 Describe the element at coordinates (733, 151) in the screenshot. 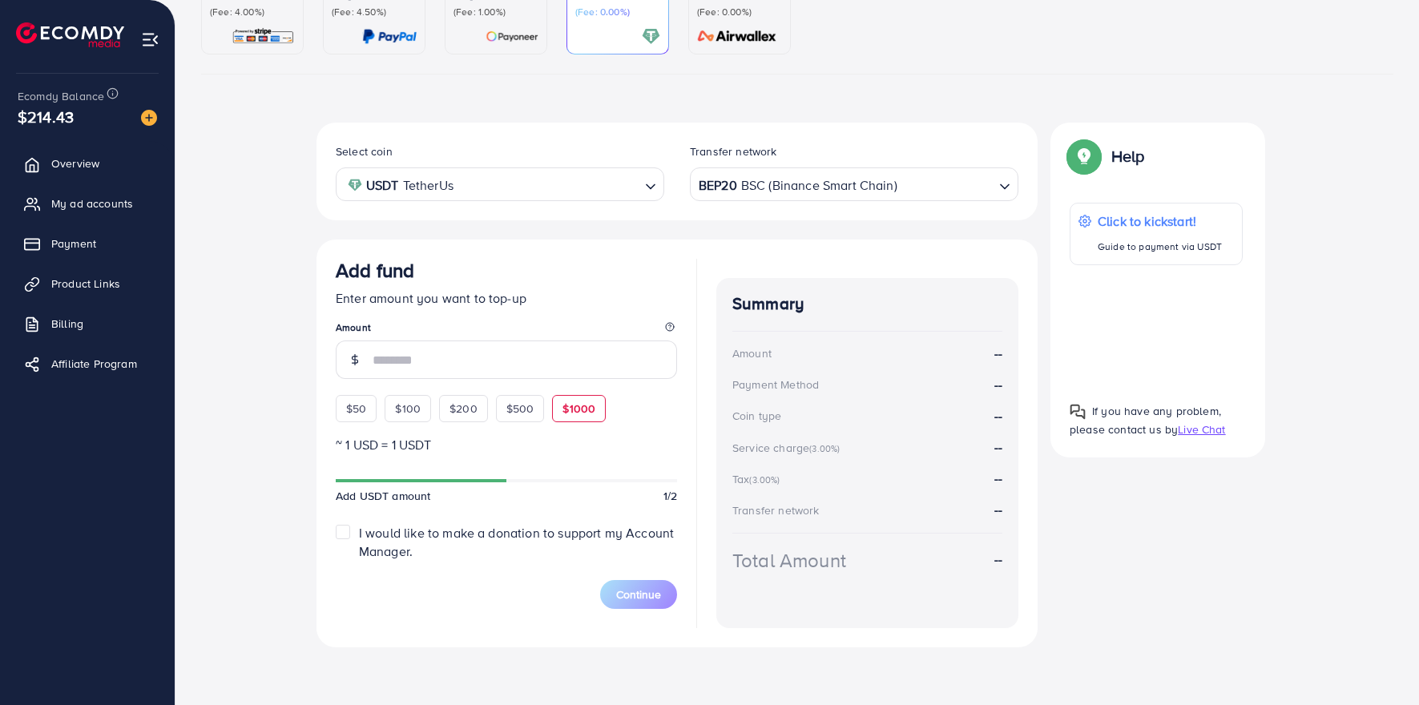

I see `label: Transfer network` at that location.